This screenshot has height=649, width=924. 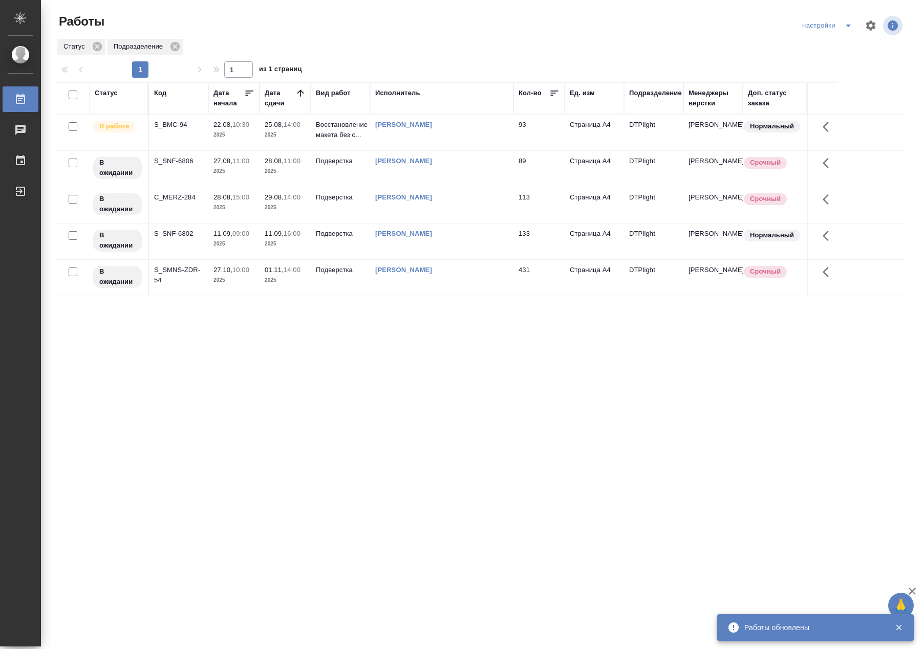 I want to click on p: 10:30, so click(x=240, y=124).